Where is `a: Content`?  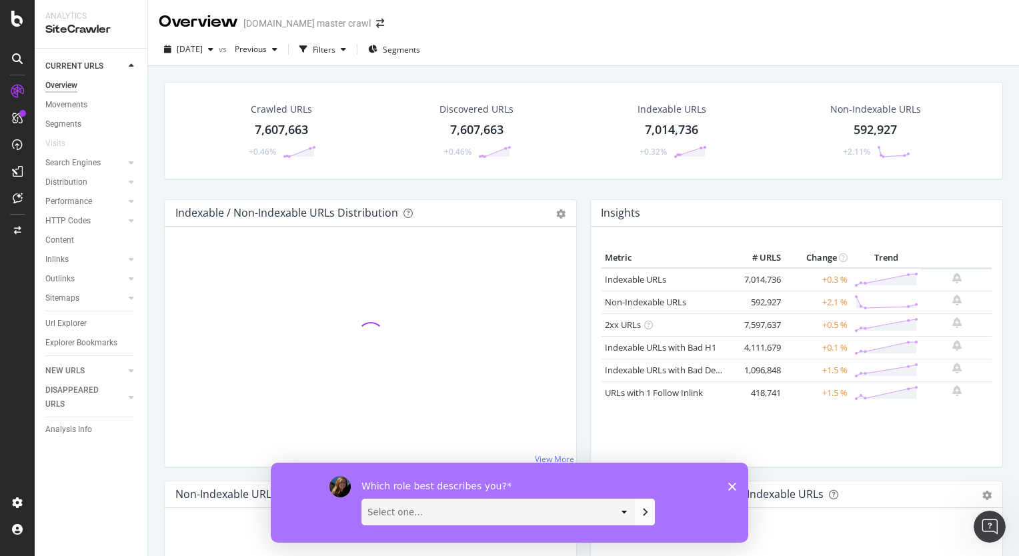 a: Content is located at coordinates (91, 240).